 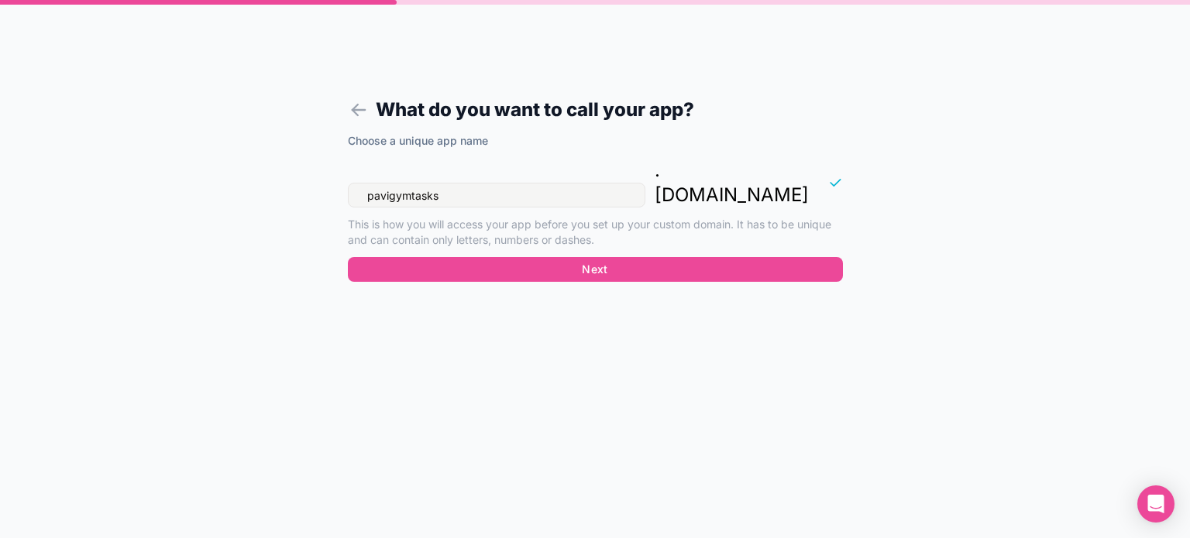 I want to click on div: Open Intercom Messenger, so click(x=1156, y=504).